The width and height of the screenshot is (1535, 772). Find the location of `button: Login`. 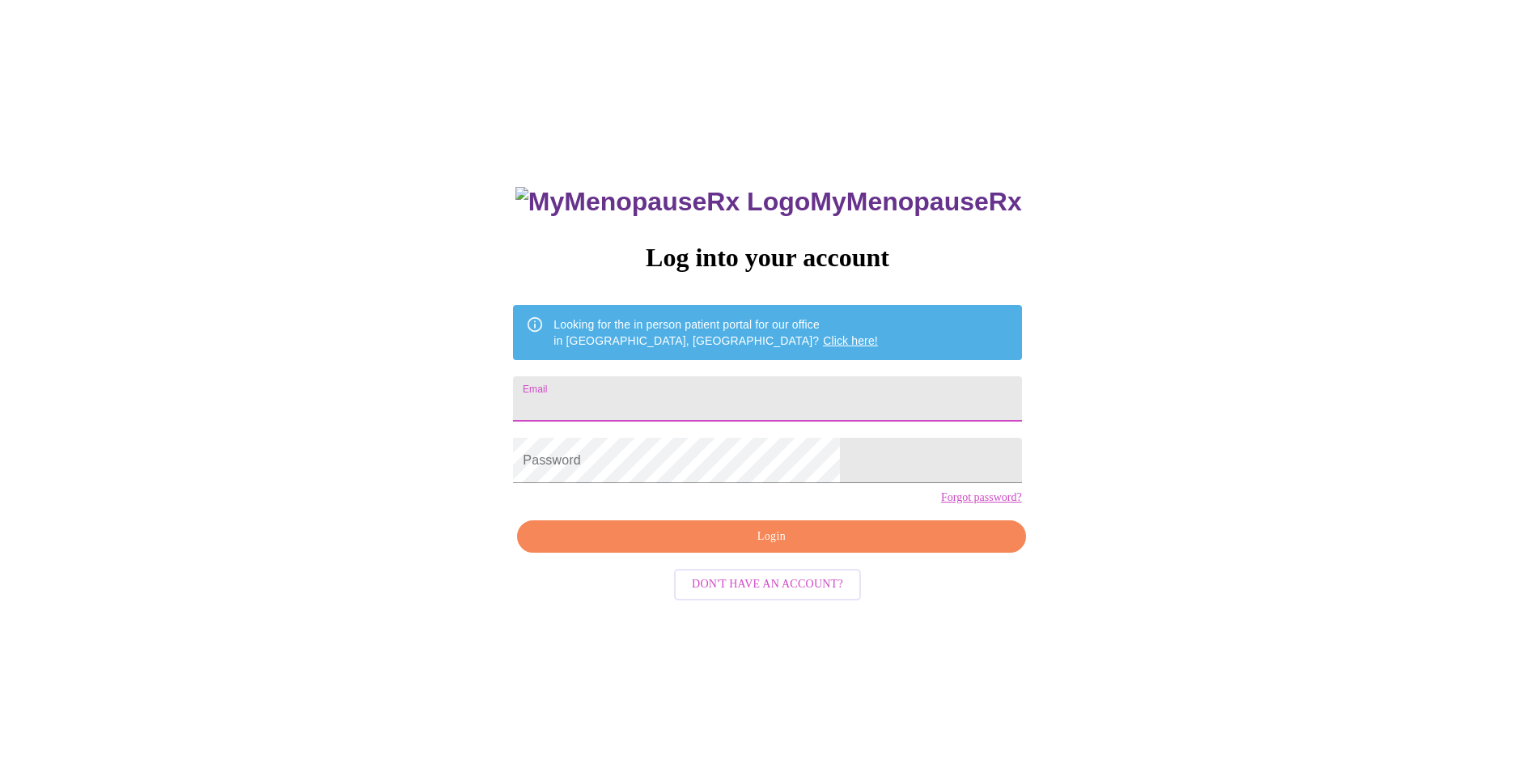

button: Login is located at coordinates (771, 536).